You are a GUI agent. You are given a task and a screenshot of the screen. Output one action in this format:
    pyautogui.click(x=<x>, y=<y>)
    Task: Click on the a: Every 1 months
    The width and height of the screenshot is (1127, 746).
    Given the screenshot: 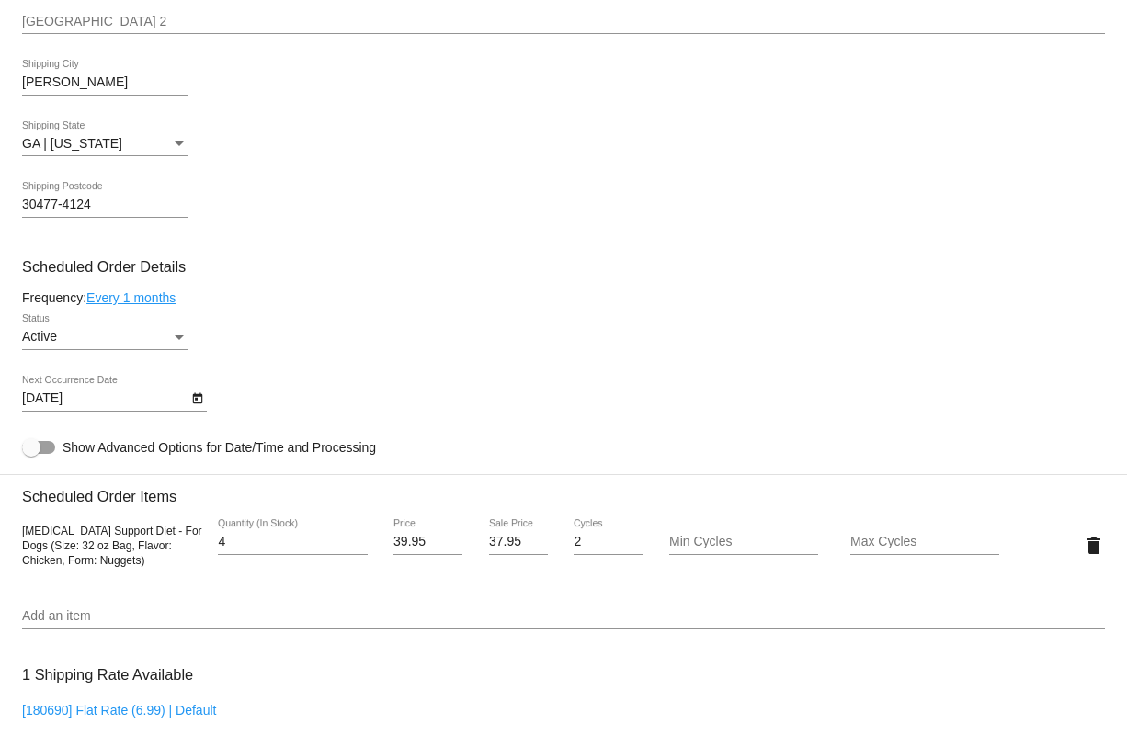 What is the action you would take?
    pyautogui.click(x=131, y=298)
    